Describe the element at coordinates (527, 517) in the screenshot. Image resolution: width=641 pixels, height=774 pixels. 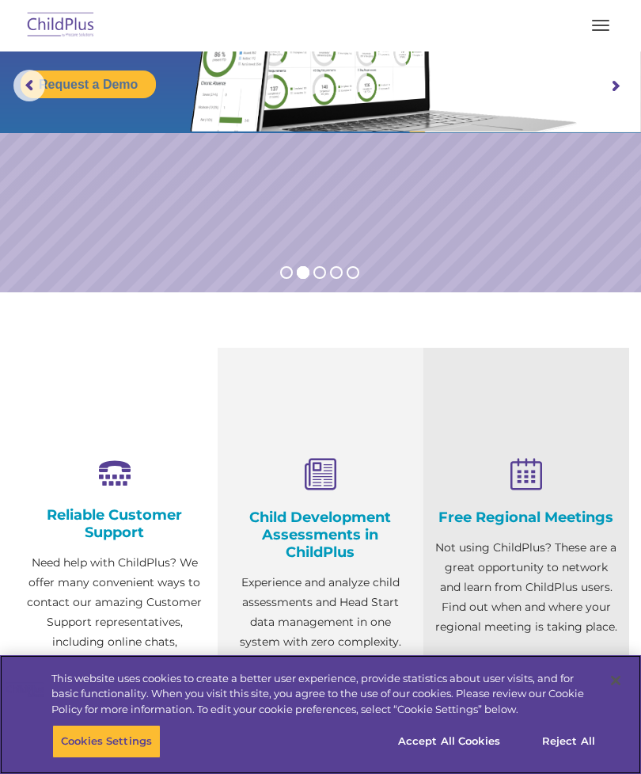
I see `h4: Free Regional Meetings` at that location.